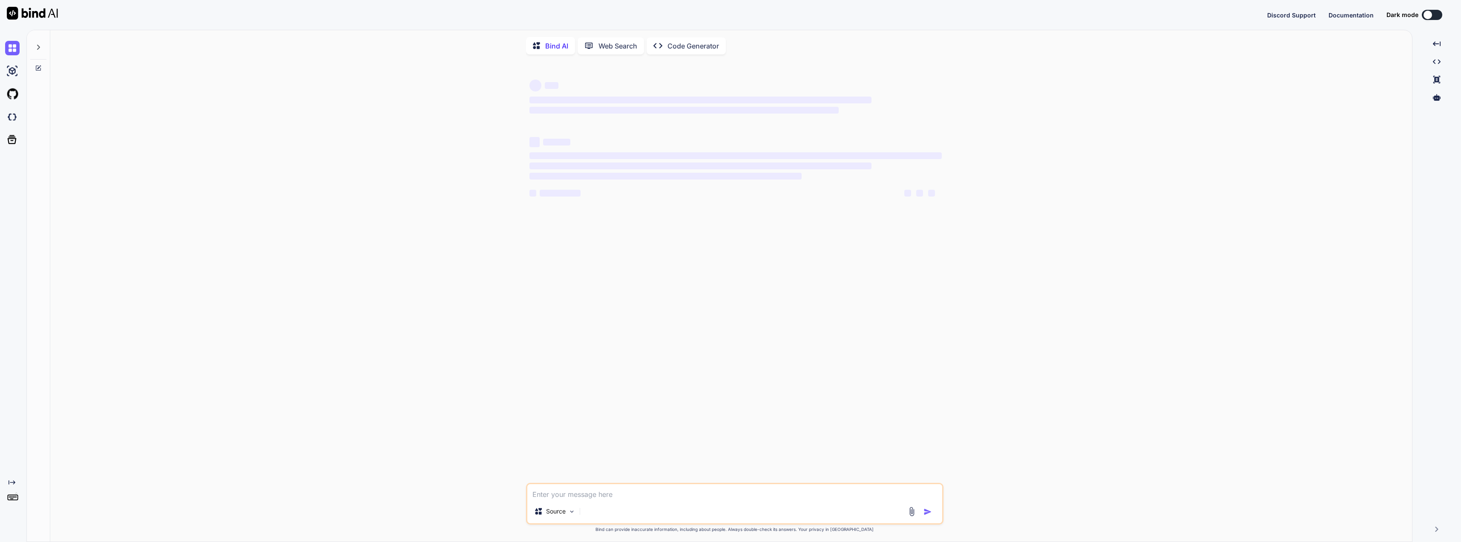 This screenshot has width=1461, height=542. What do you see at coordinates (556, 512) in the screenshot?
I see `p: Source` at bounding box center [556, 512].